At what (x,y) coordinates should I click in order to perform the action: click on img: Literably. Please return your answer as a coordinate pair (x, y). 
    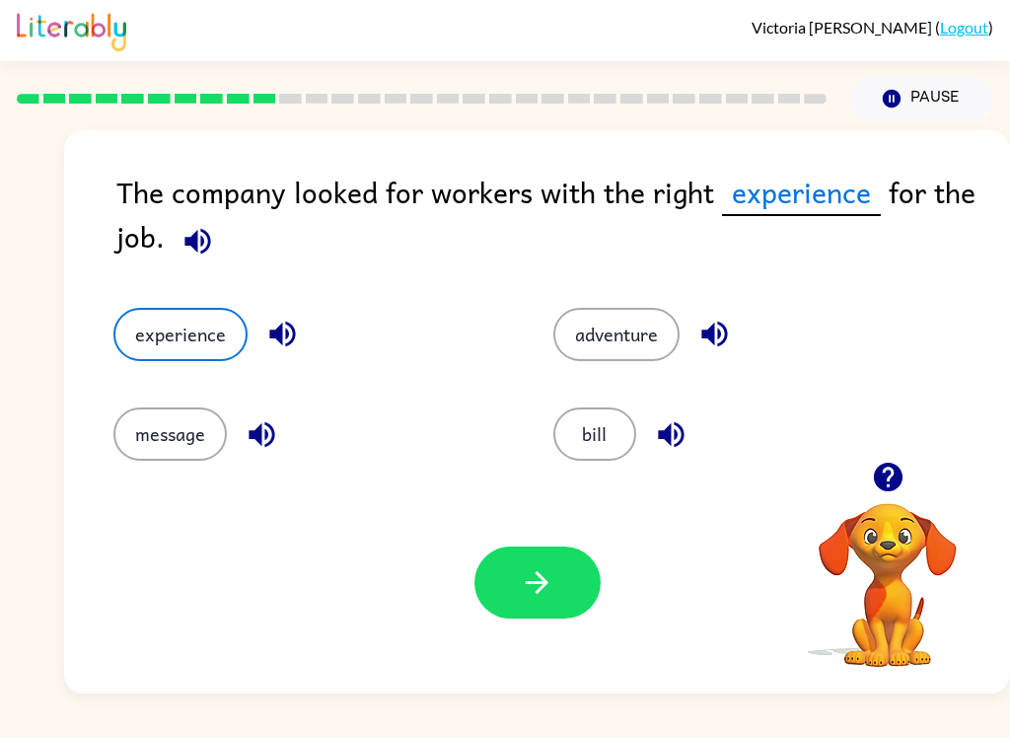
    Looking at the image, I should click on (71, 30).